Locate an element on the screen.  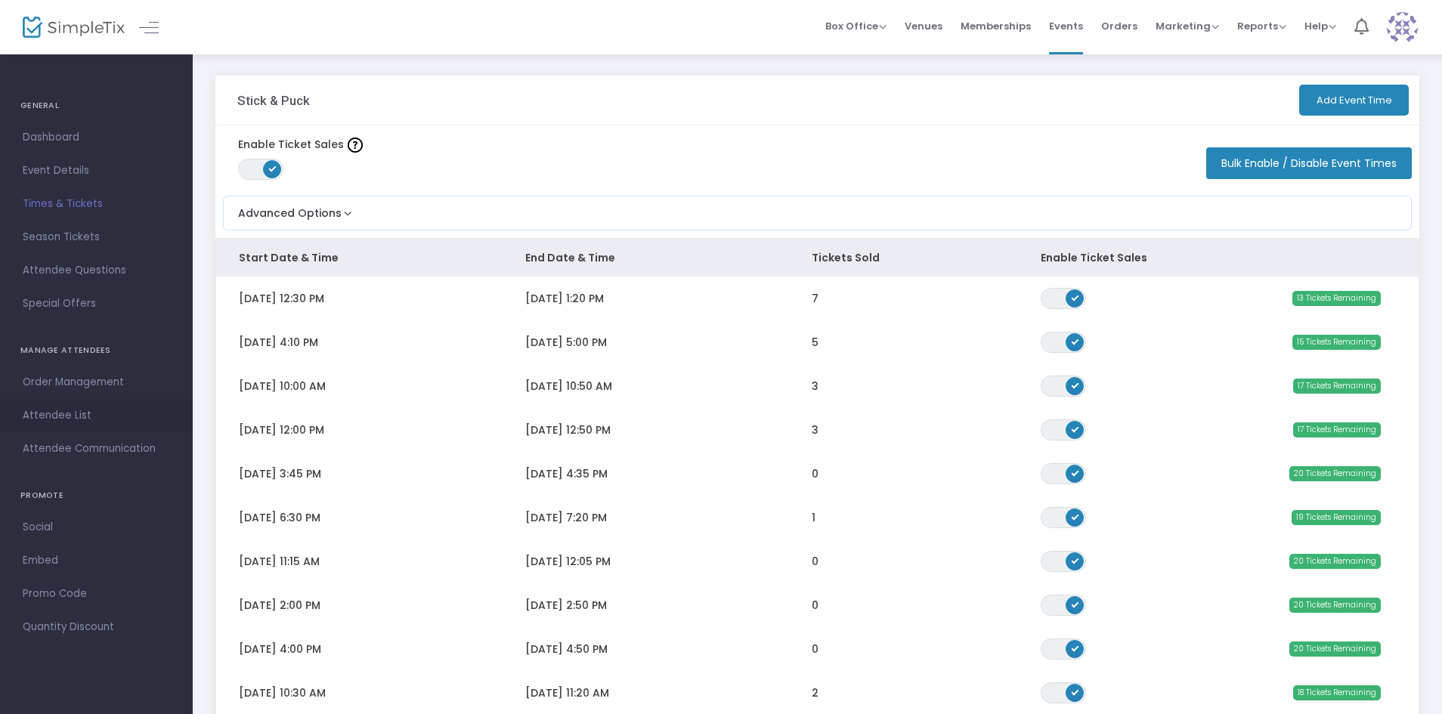
th: Tickets Sold is located at coordinates (903, 258).